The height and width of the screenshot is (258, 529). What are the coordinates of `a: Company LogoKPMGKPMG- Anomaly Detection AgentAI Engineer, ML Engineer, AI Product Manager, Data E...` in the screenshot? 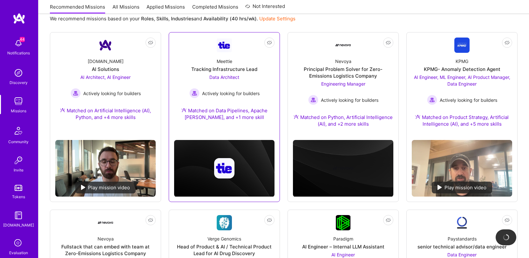 It's located at (462, 86).